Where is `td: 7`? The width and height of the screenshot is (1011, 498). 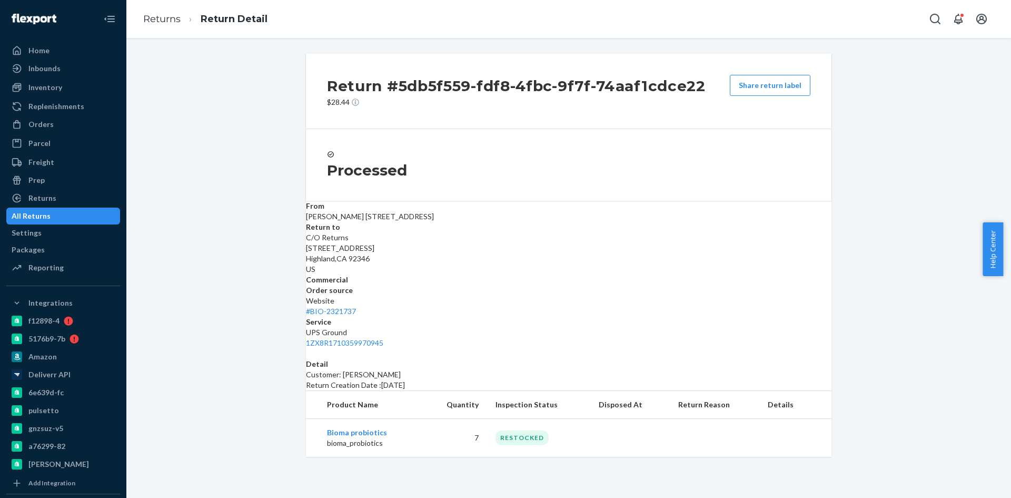 td: 7 is located at coordinates (455, 438).